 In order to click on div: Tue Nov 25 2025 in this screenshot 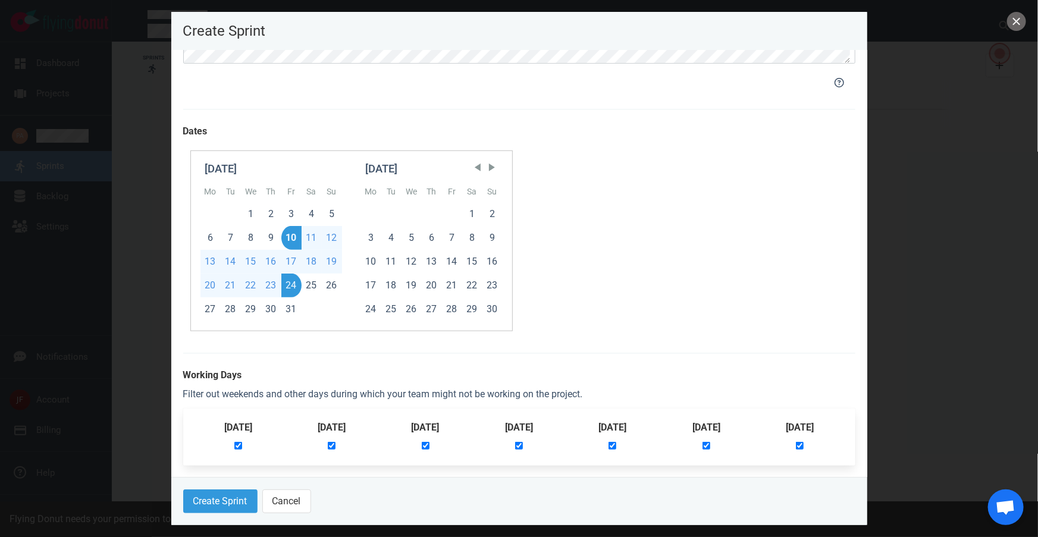, I will do `click(391, 309)`.